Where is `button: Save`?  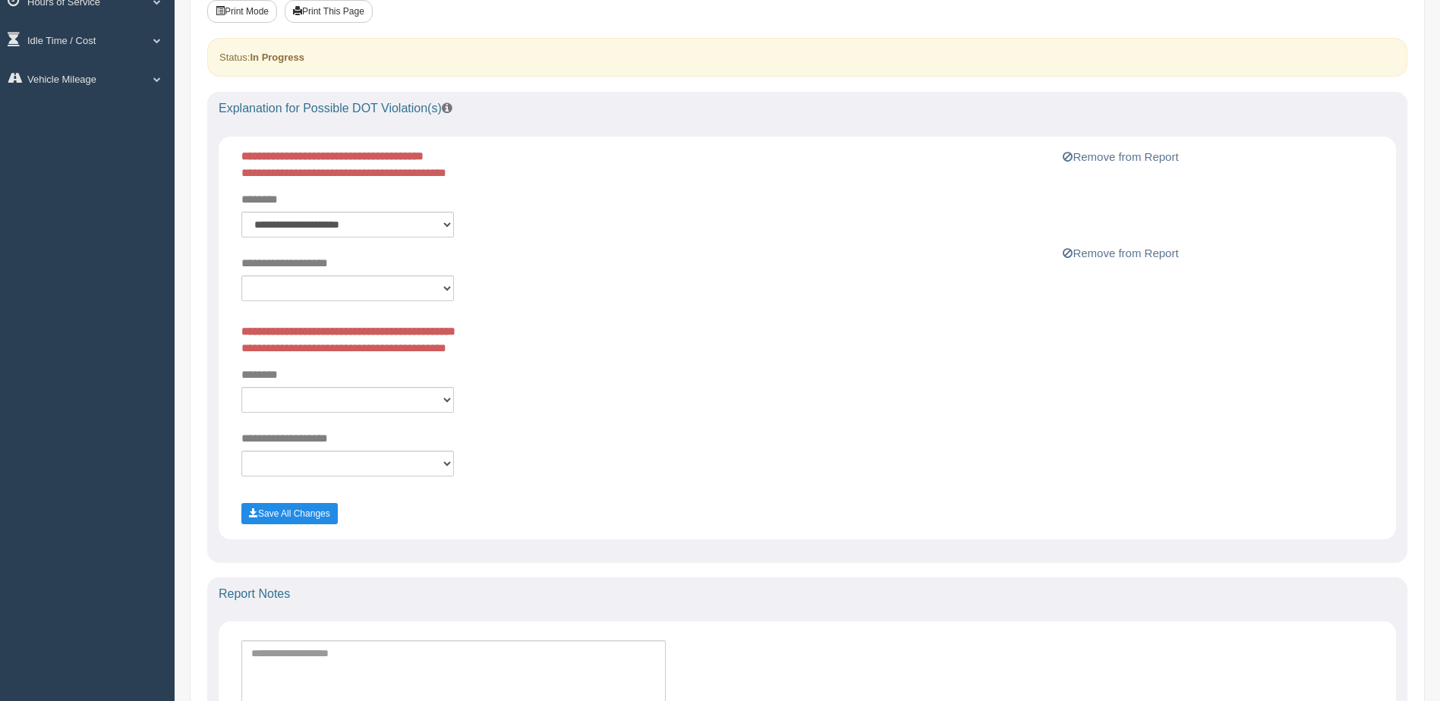 button: Save is located at coordinates (289, 514).